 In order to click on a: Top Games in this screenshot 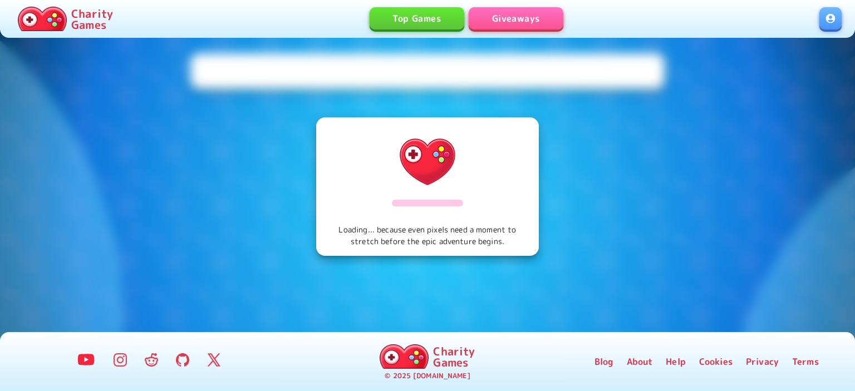, I will do `click(417, 18)`.